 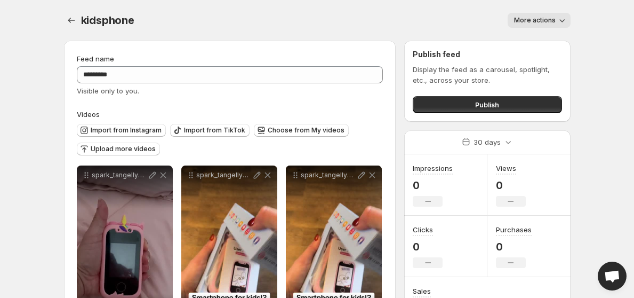 I want to click on h3: Views, so click(x=506, y=168).